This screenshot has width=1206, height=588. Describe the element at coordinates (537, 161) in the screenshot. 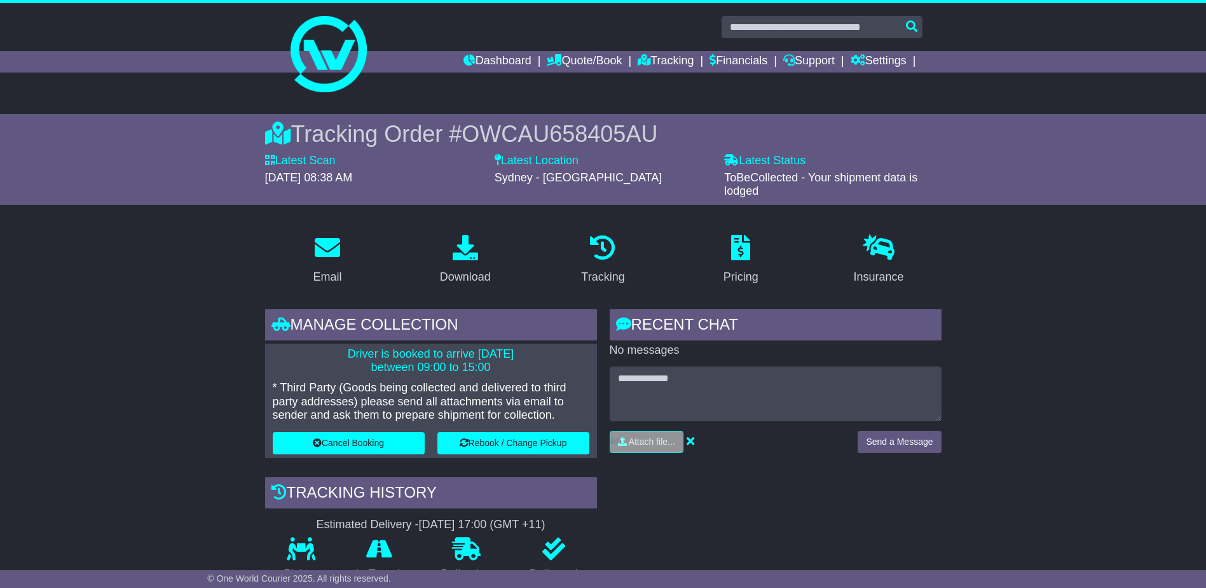

I see `label: Latest Location` at that location.